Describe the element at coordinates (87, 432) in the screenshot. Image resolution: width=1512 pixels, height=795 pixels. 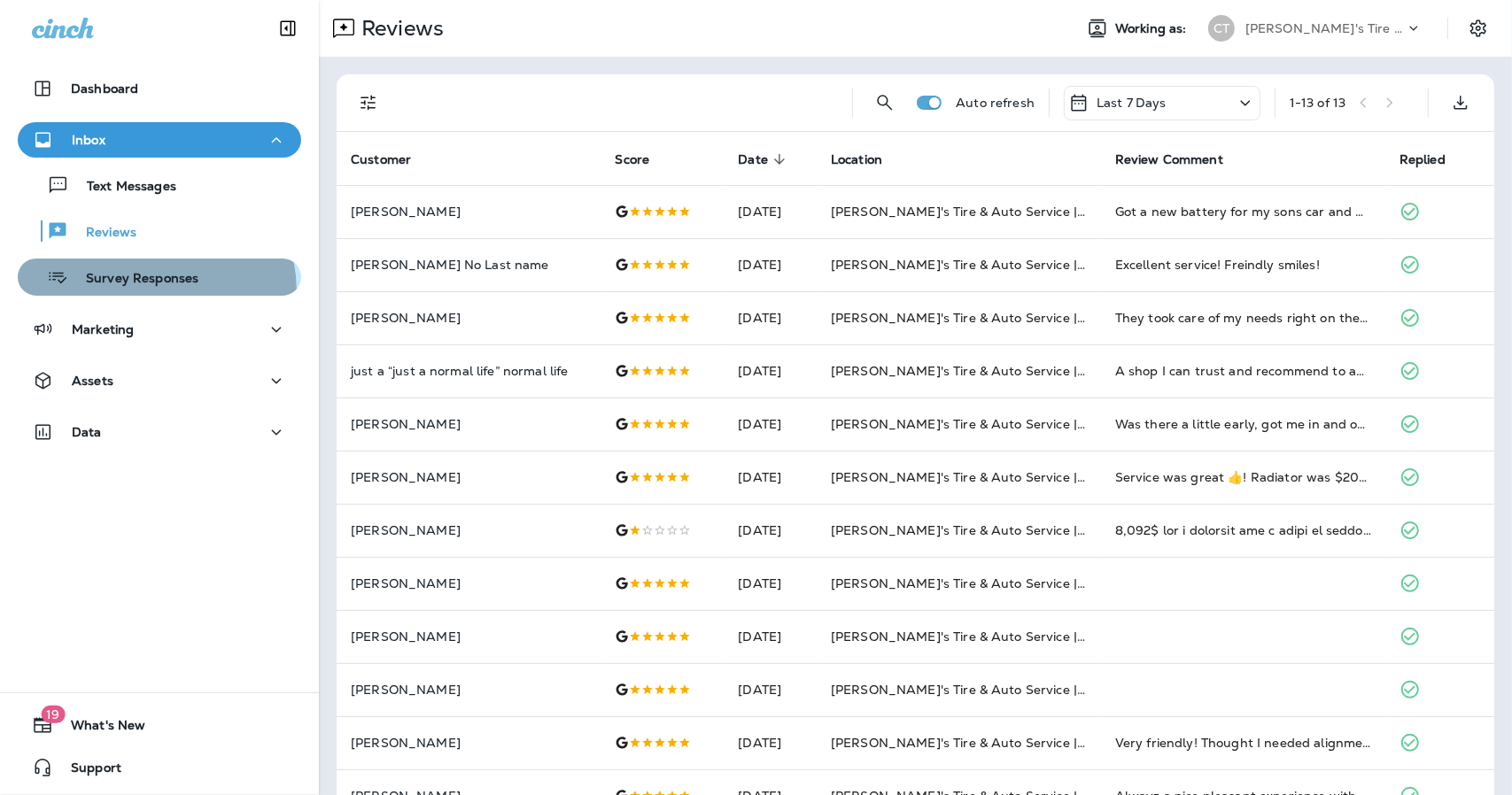
I see `p: Data` at that location.